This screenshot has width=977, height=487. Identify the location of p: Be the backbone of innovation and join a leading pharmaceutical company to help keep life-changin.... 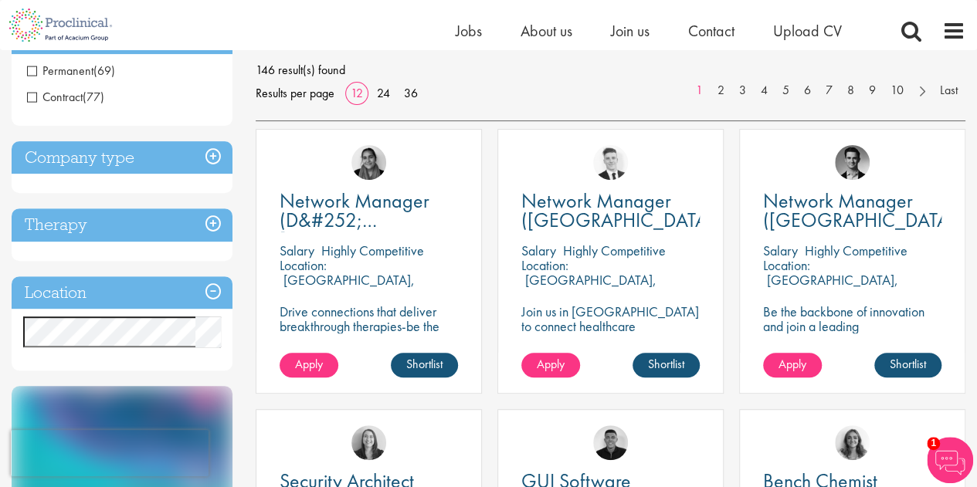
(852, 341).